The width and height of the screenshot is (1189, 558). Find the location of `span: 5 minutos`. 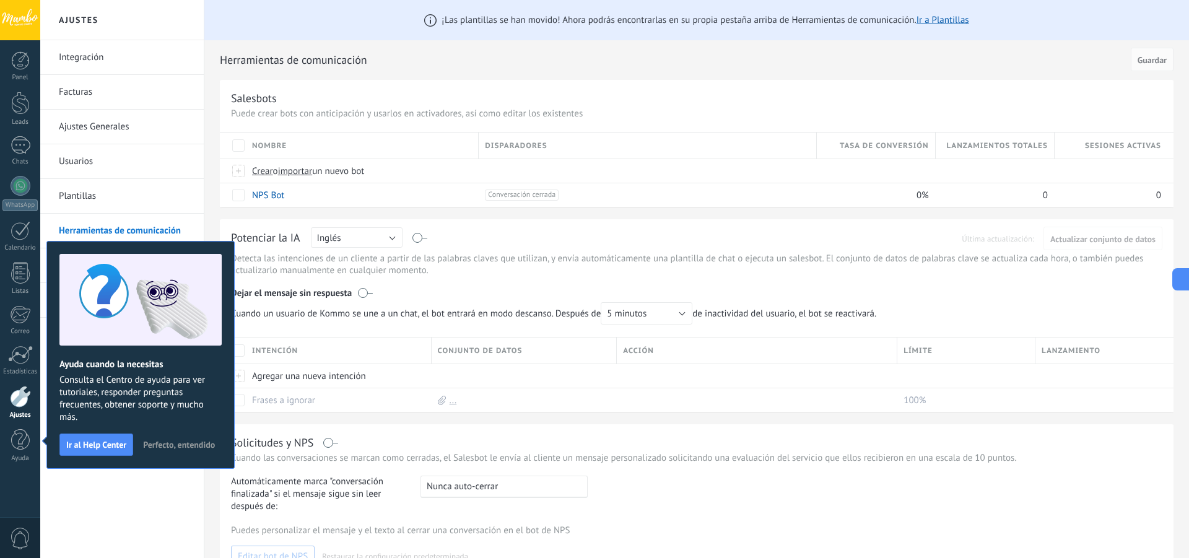

span: 5 minutos is located at coordinates (627, 313).